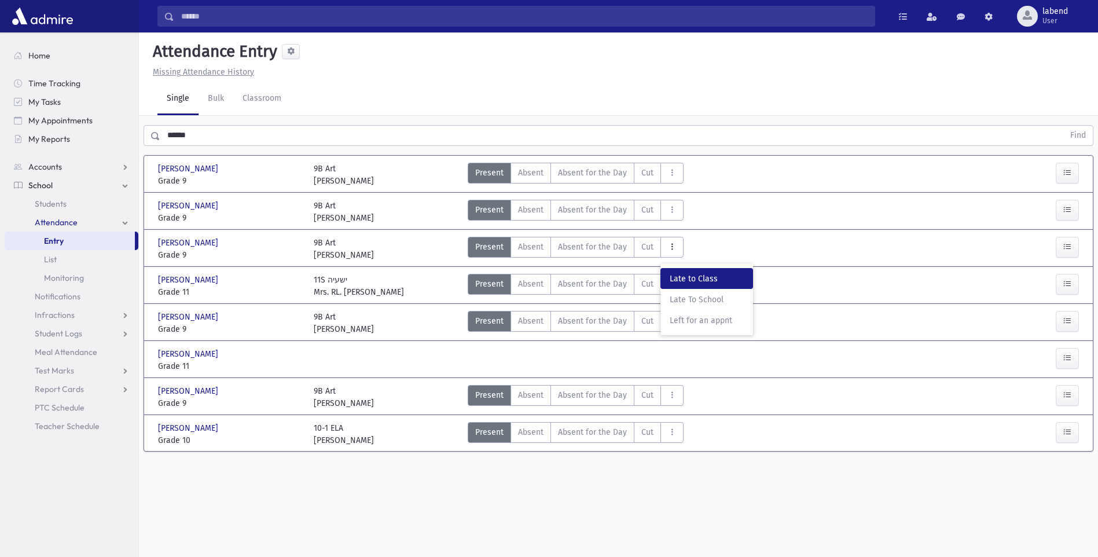 The height and width of the screenshot is (557, 1098). Describe the element at coordinates (71, 259) in the screenshot. I see `a: List` at that location.